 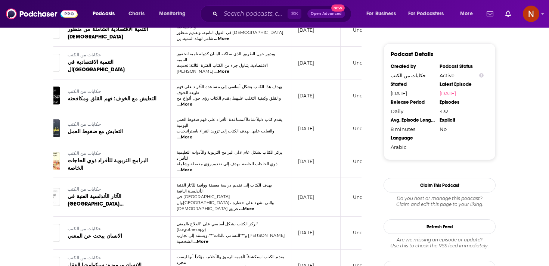 I want to click on span: يقدم الكتاب استكشافاً لأهمية الرموز والأحلام، مؤكداً أنها ليست مجرد, so click(x=231, y=260).